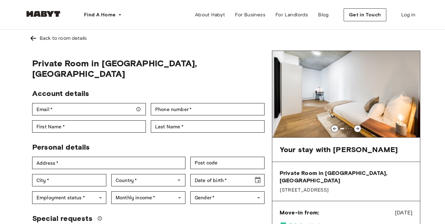  What do you see at coordinates (210, 15) in the screenshot?
I see `a: About Habyt` at bounding box center [210, 15].